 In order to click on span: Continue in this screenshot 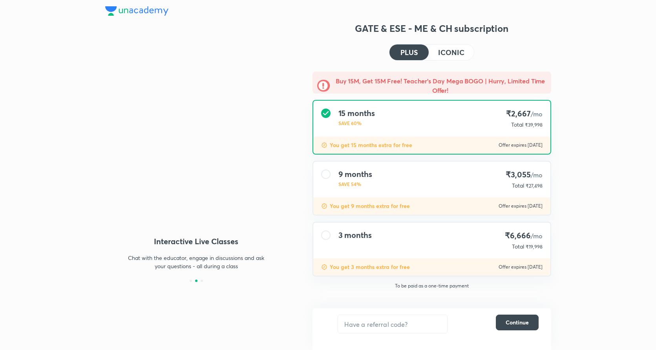, I will do `click(517, 322)`.